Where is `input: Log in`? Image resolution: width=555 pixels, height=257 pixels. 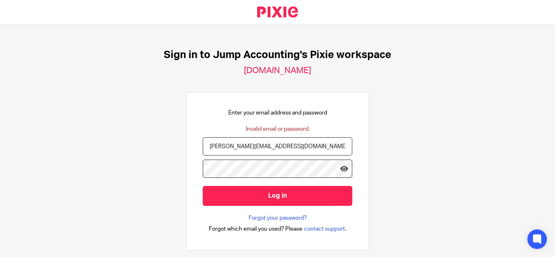
input: Log in is located at coordinates (278, 196).